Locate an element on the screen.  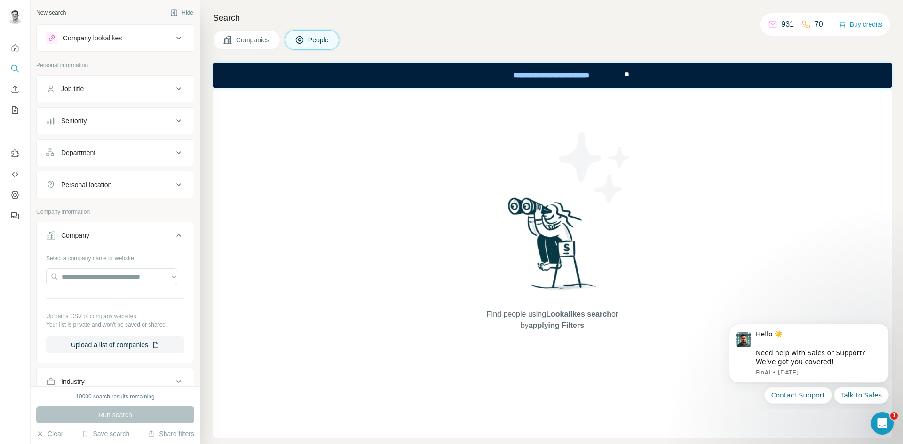
button: Seniority is located at coordinates (115, 121).